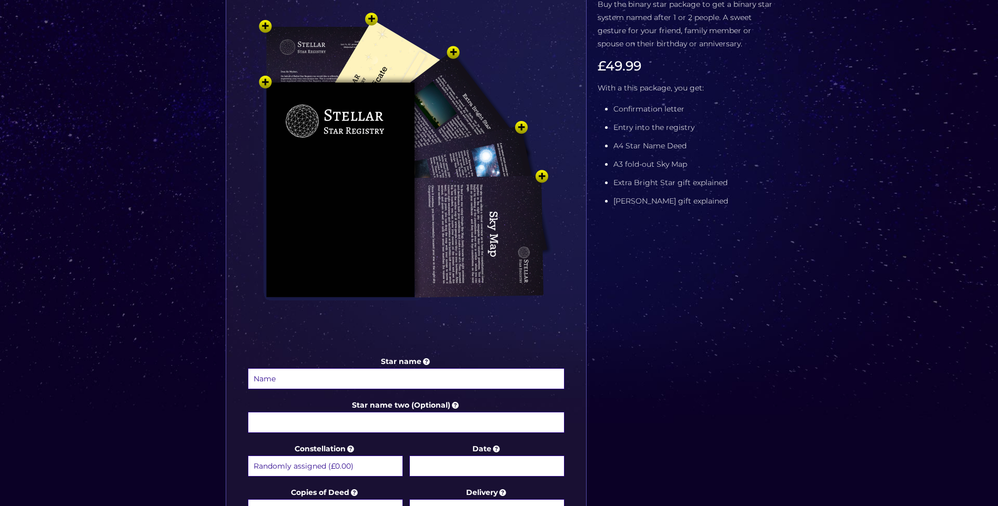  Describe the element at coordinates (693, 146) in the screenshot. I see `li: A4 Star Name Deed` at that location.